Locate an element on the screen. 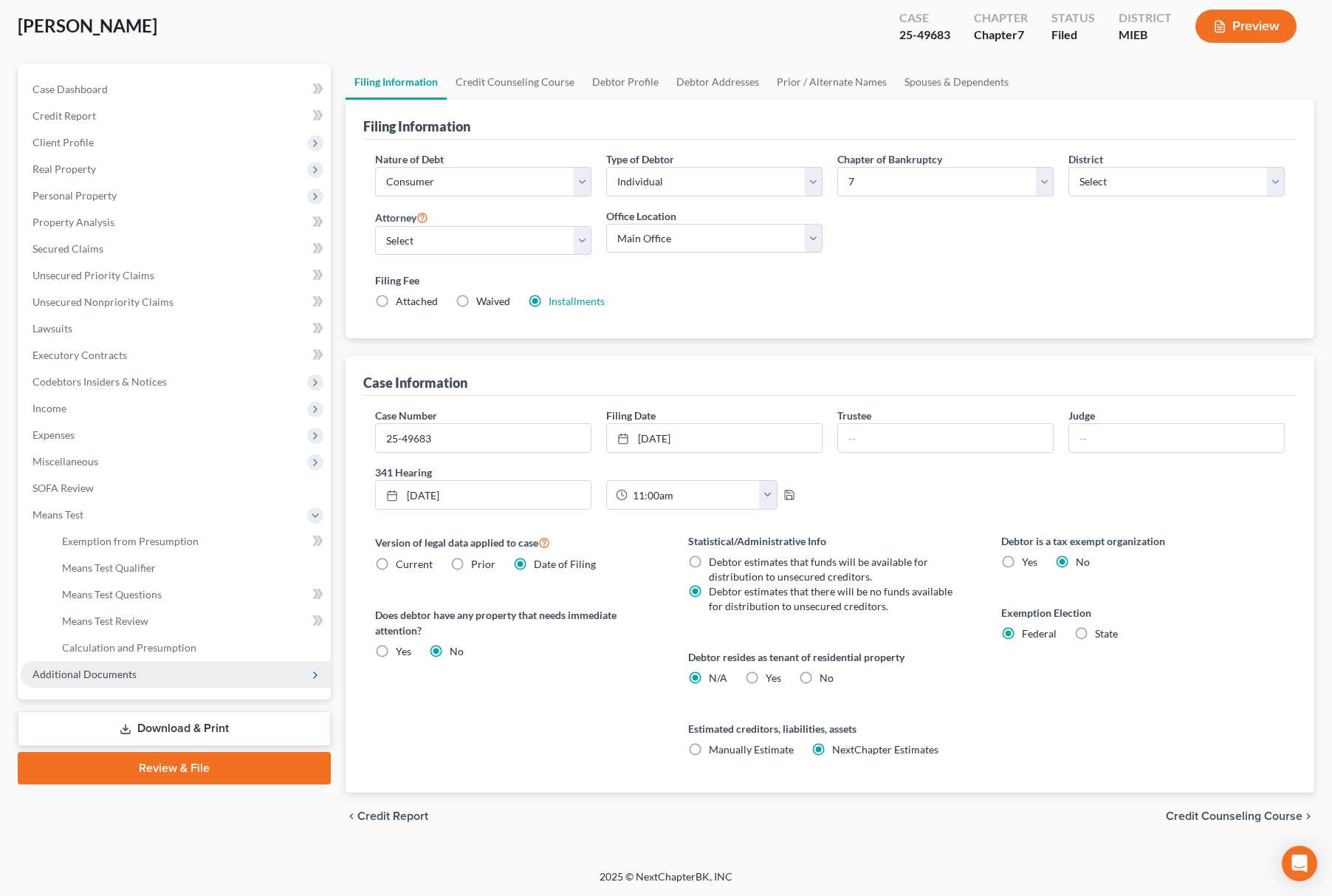  div: 25-49683 is located at coordinates (924, 35).